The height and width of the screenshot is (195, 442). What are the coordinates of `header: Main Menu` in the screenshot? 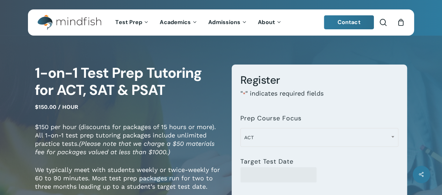 It's located at (221, 22).